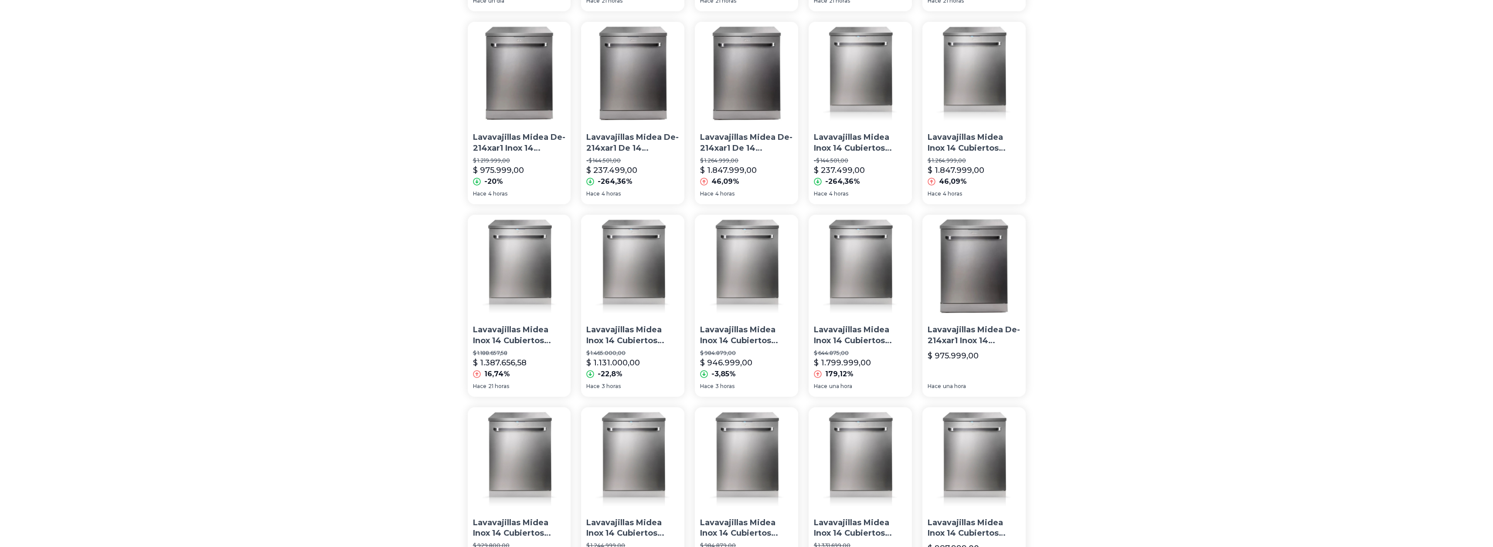  Describe the element at coordinates (842, 363) in the screenshot. I see `p: $ 1.799.999,00` at that location.